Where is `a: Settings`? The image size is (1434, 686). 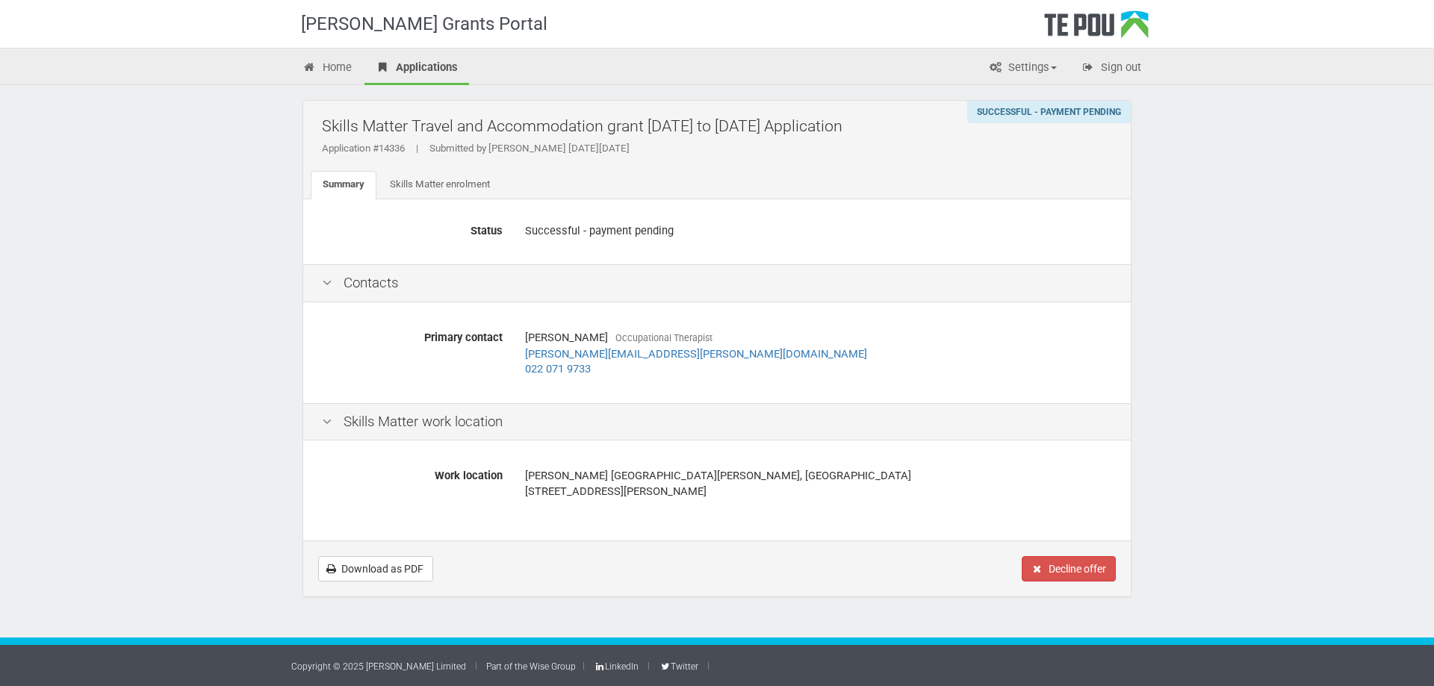
a: Settings is located at coordinates (1022, 69).